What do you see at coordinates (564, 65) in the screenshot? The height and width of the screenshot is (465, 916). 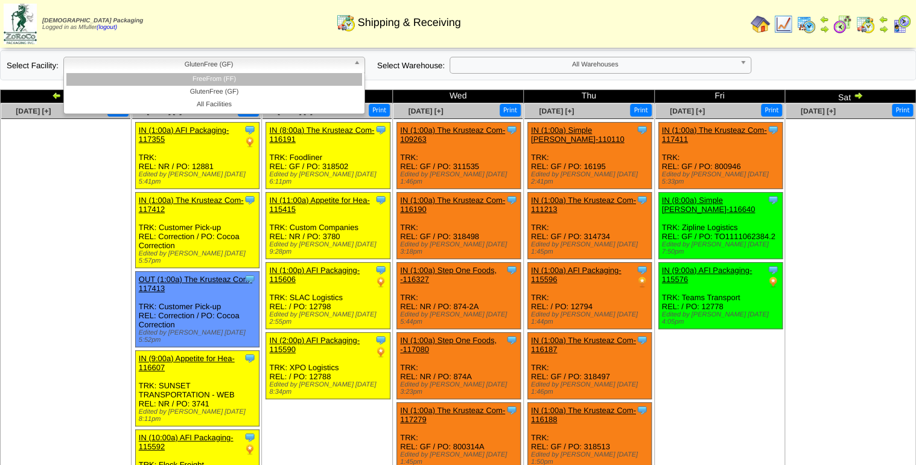 I see `div: Select Warehouse:` at bounding box center [564, 65].